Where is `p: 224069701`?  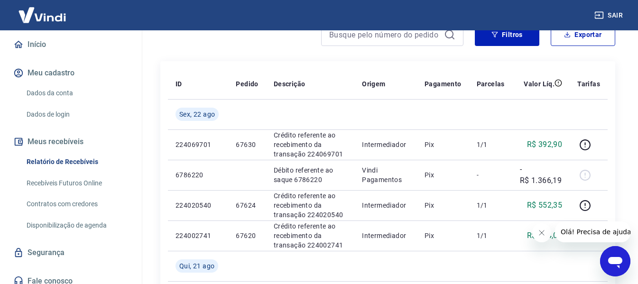
p: 224069701 is located at coordinates (198, 145).